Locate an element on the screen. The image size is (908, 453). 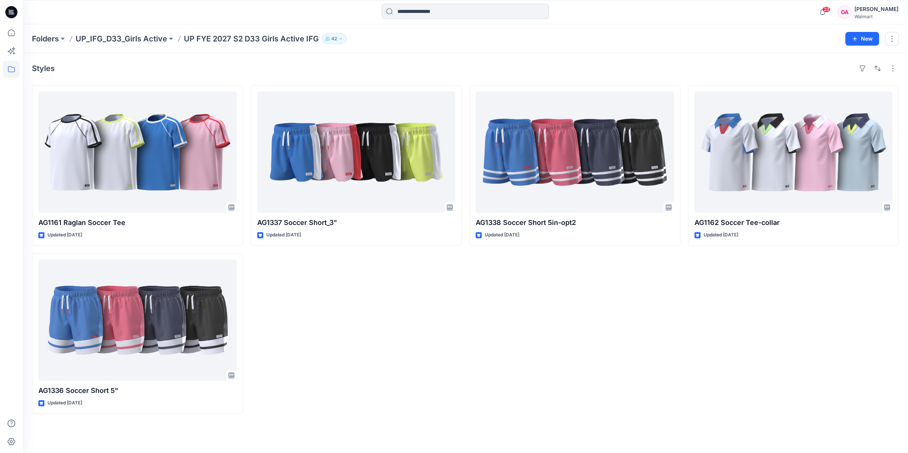
p: AG1337 Soccer Short_3" is located at coordinates (356, 223).